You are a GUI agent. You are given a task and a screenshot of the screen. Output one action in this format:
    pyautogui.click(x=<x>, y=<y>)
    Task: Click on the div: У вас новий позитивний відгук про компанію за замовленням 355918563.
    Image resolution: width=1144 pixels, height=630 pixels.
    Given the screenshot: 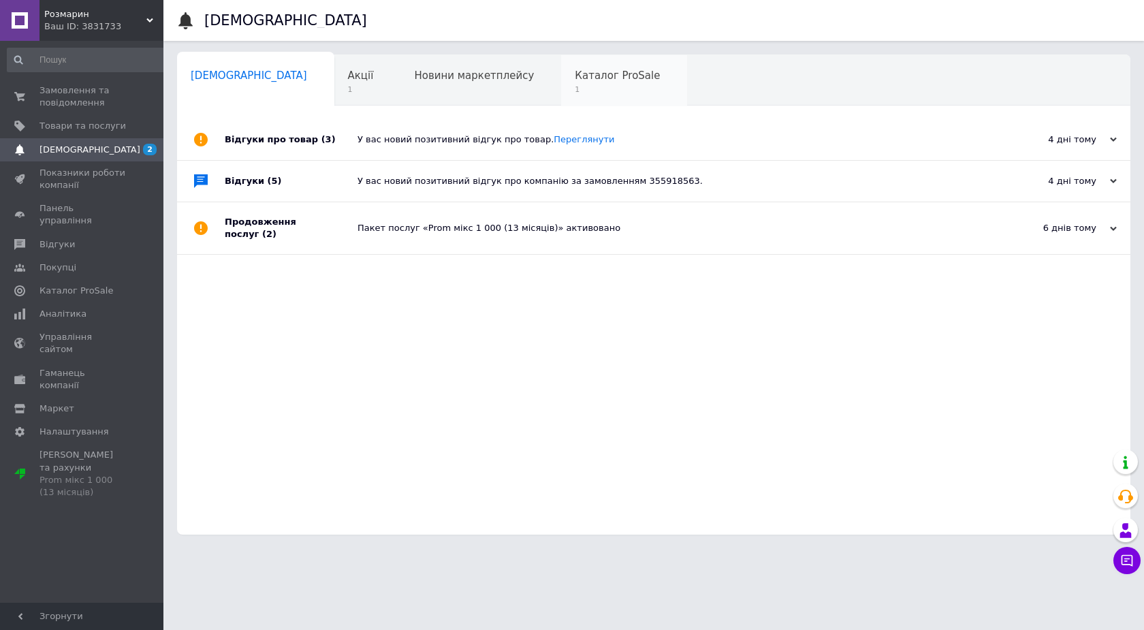 What is the action you would take?
    pyautogui.click(x=669, y=181)
    